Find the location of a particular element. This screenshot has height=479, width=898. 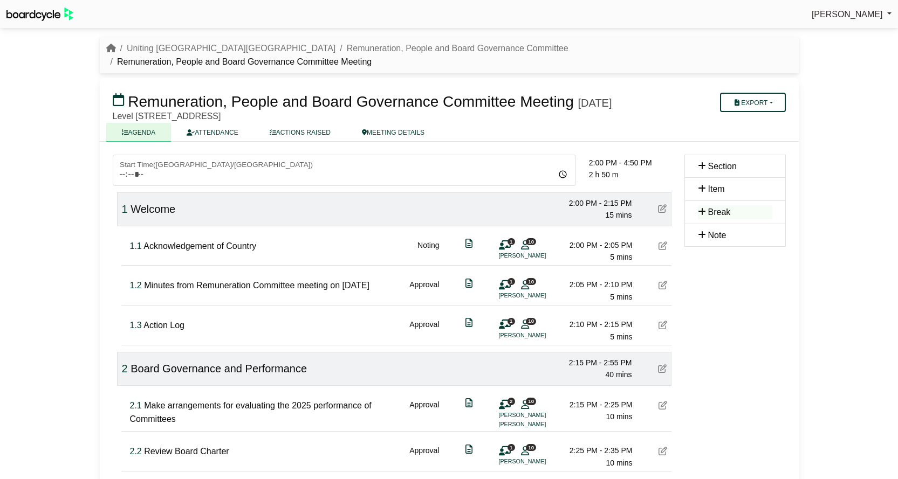

a: ATTENDANCE is located at coordinates (212, 132).